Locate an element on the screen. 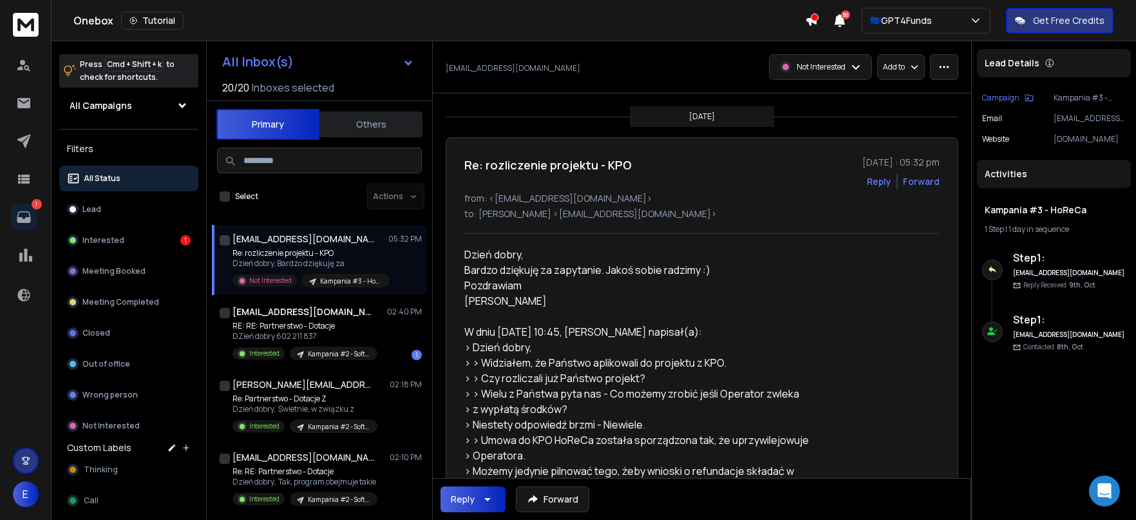  button: Not Interested is located at coordinates (129, 426).